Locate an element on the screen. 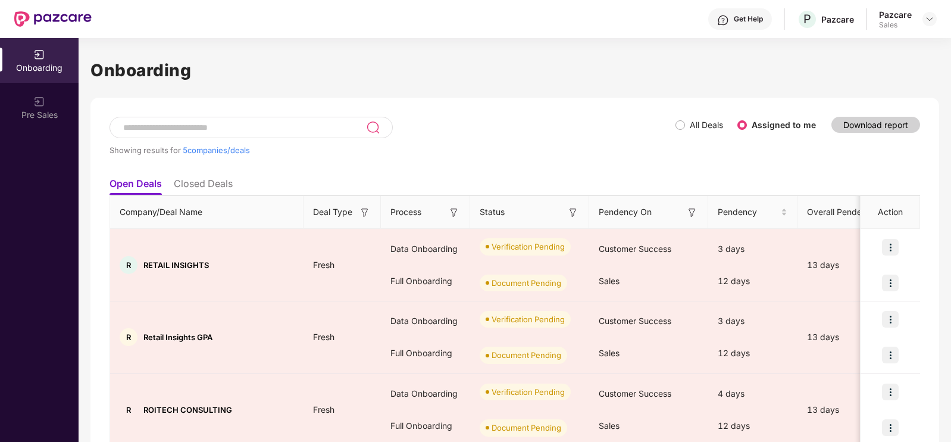 The image size is (951, 442). th: Company/Deal Name is located at coordinates (207, 212).